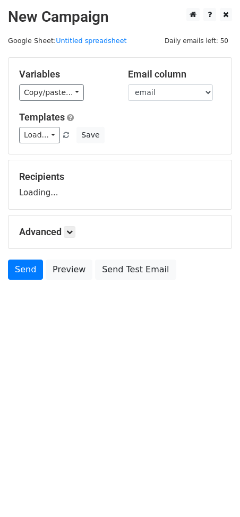  I want to click on h5: Variables, so click(65, 74).